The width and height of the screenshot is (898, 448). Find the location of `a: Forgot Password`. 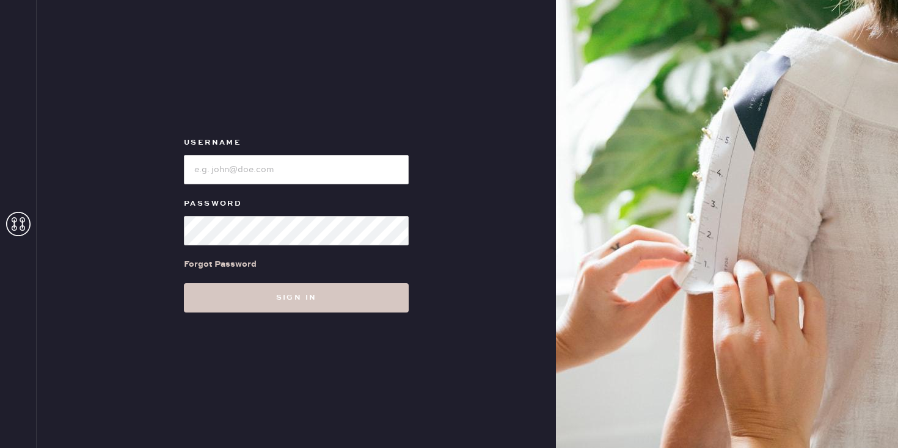

a: Forgot Password is located at coordinates (220, 264).